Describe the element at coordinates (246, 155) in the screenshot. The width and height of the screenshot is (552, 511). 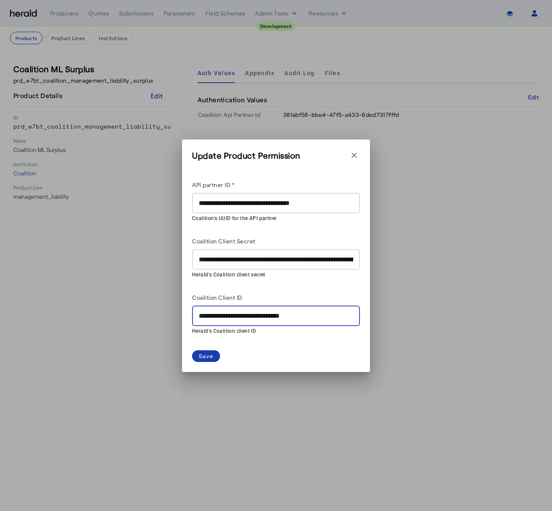
I see `h3: Update Product Permission` at that location.